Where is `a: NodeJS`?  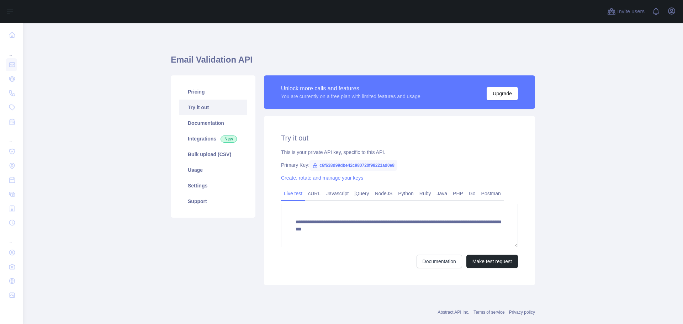
a: NodeJS is located at coordinates (384, 194).